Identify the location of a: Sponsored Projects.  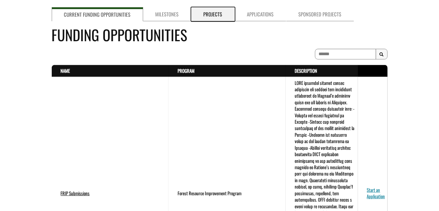
(320, 14).